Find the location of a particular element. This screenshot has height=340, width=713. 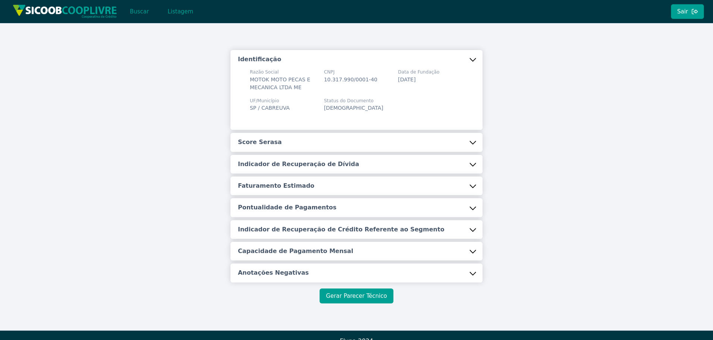

span: MOTOK MOTO PECAS E MECANICA LTDA ME is located at coordinates (280, 83).